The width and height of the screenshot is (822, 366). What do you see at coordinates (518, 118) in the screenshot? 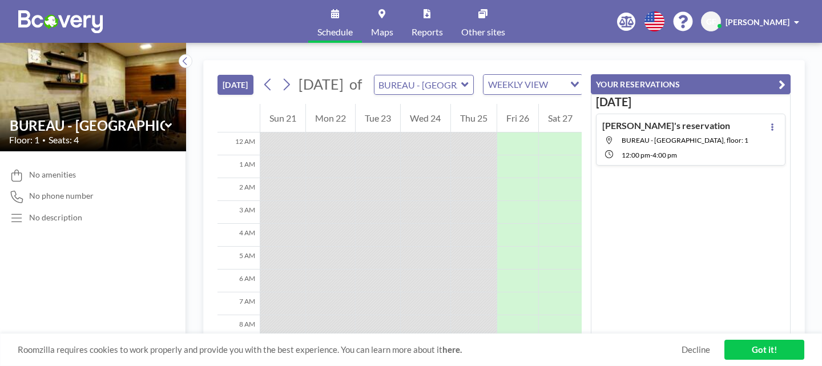
I see `div: Fri 26` at bounding box center [518, 118].